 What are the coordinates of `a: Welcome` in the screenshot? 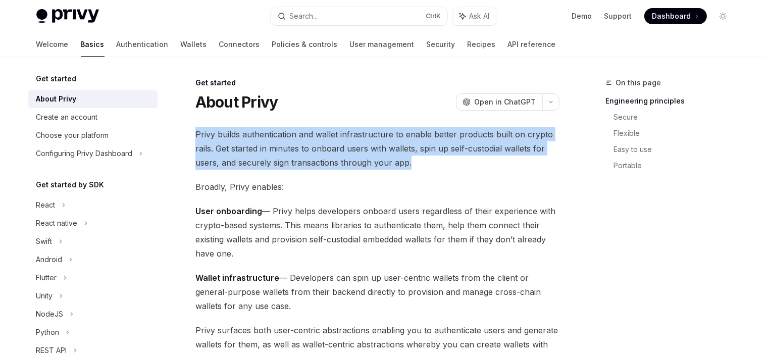 It's located at (53, 44).